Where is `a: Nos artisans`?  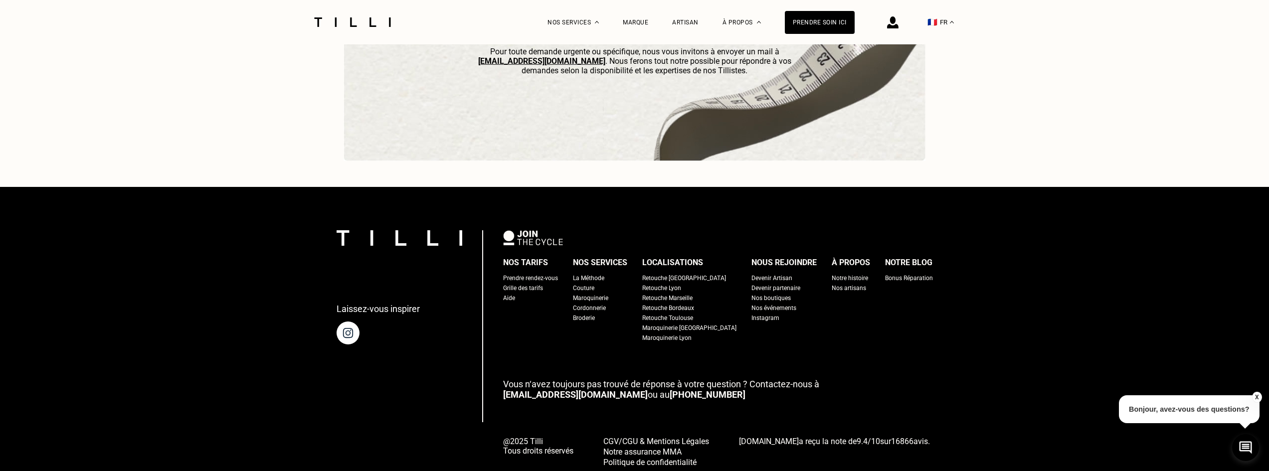 a: Nos artisans is located at coordinates (849, 288).